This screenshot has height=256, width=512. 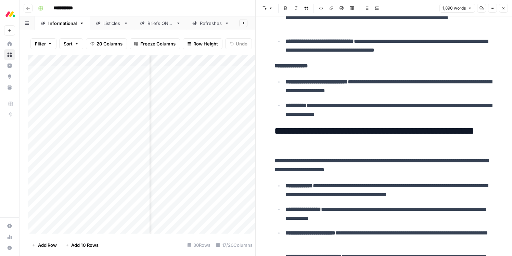 What do you see at coordinates (106, 44) in the screenshot?
I see `button: 20 Columns` at bounding box center [106, 44].